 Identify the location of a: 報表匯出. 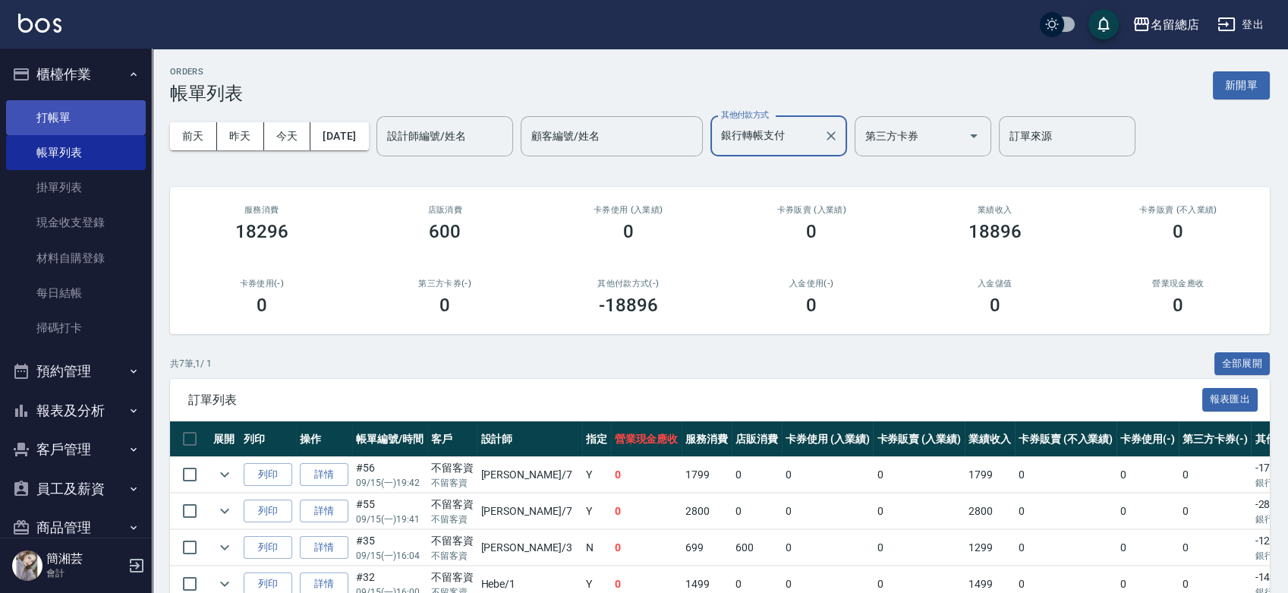
(1231, 399).